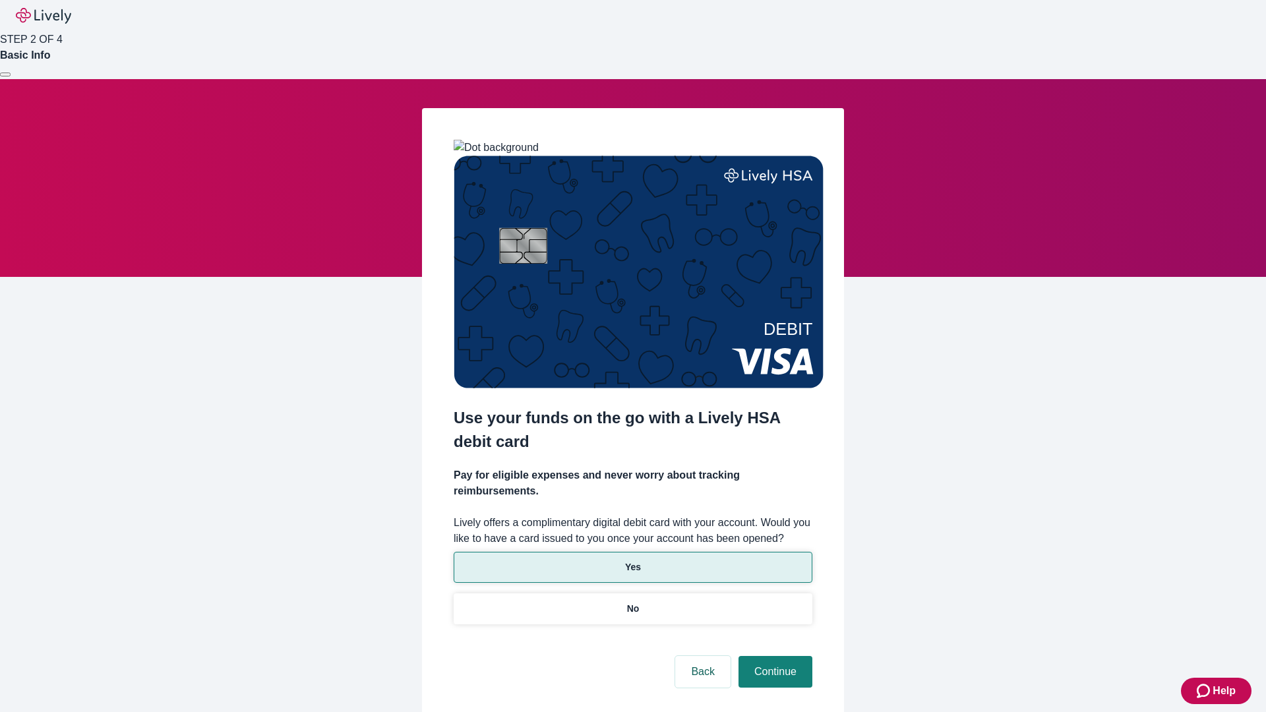 The height and width of the screenshot is (712, 1266). Describe the element at coordinates (1205, 691) in the screenshot. I see `svg: Zendesk support icon` at that location.